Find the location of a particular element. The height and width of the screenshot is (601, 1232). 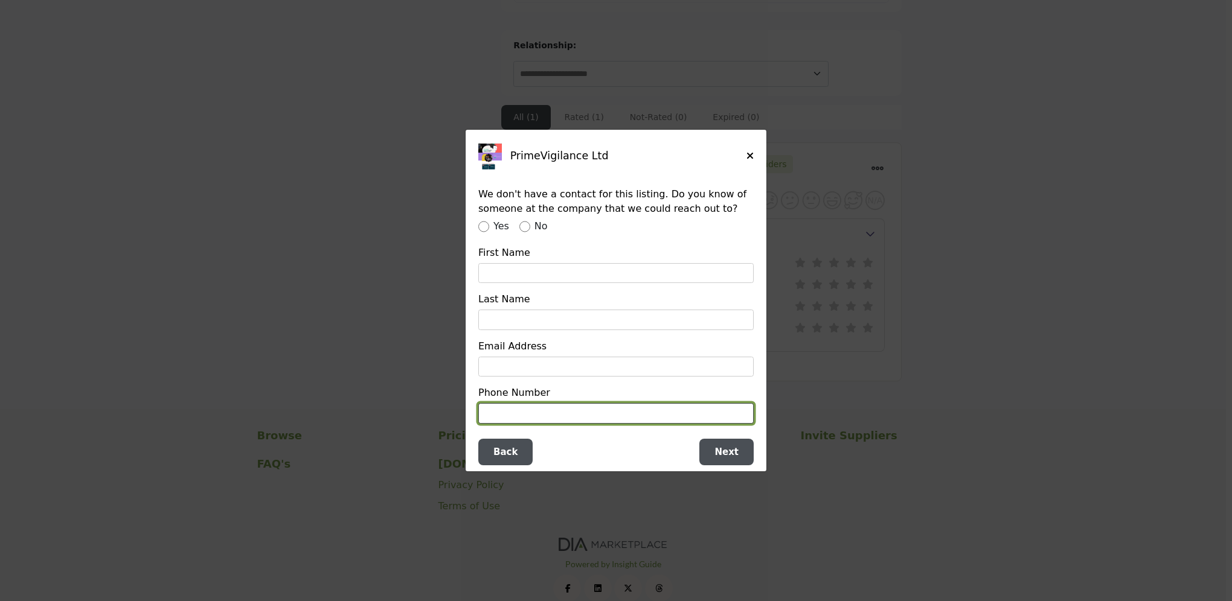

label: We don't have a contact for this listing. Do you know of someone at the company that we could rea... is located at coordinates (613, 199).